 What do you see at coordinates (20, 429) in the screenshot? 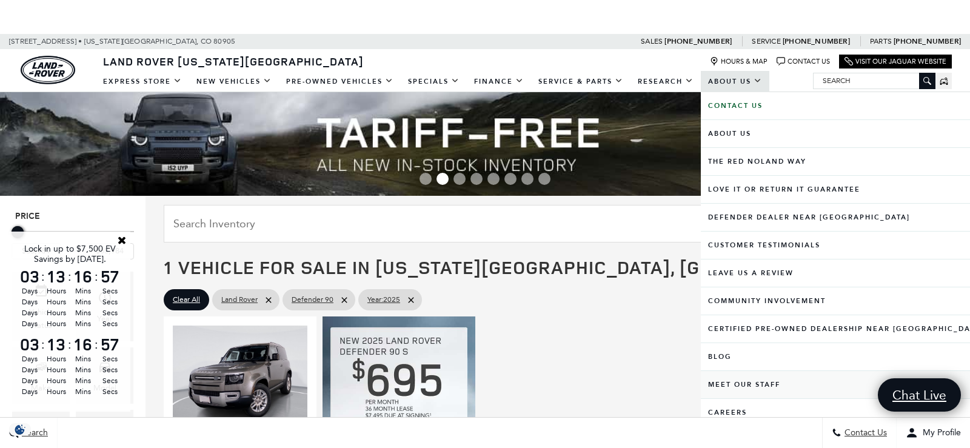
I see `section: Click to Open Cookie Consent Modal` at bounding box center [20, 429].